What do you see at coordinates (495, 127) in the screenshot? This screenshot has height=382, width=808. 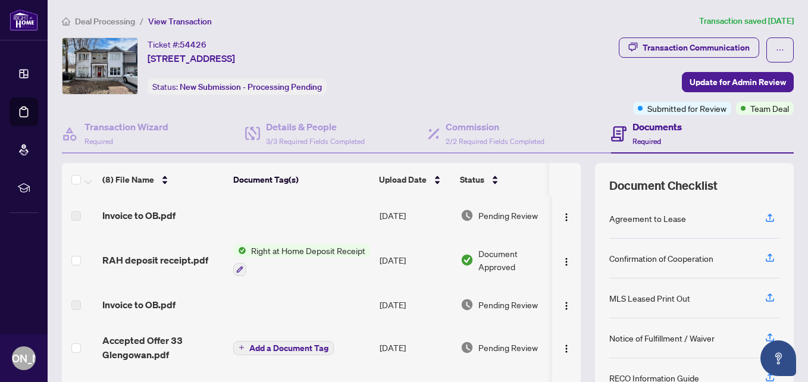 I see `h4: Commission` at bounding box center [495, 127].